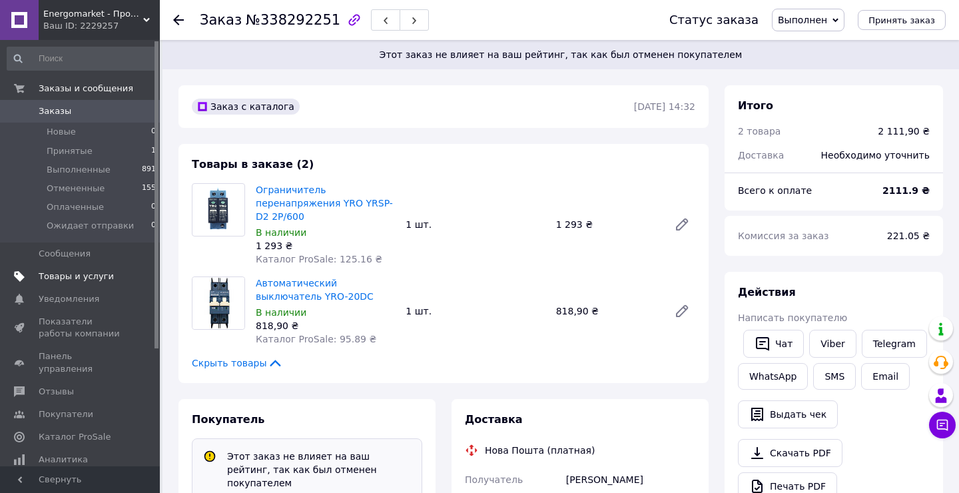 This screenshot has height=493, width=959. What do you see at coordinates (149, 188) in the screenshot?
I see `span: 155` at bounding box center [149, 188].